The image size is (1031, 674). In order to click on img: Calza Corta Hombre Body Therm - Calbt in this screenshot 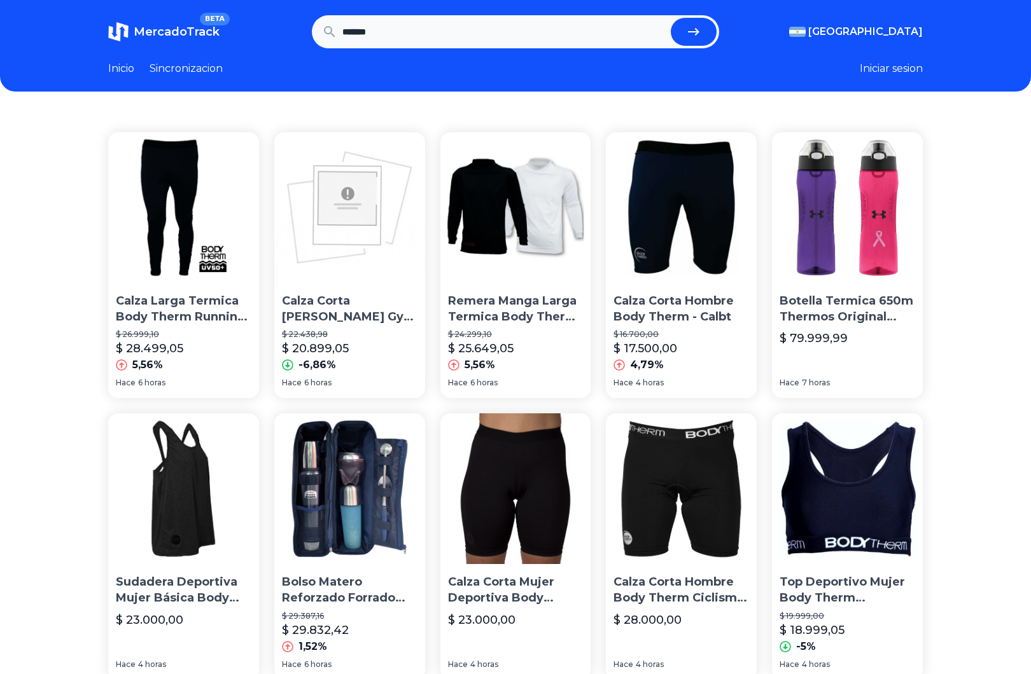, I will do `click(681, 207)`.